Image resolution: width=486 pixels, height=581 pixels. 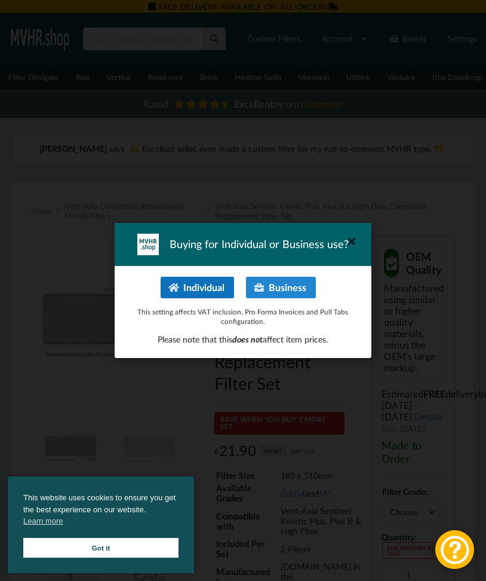 What do you see at coordinates (101, 525) in the screenshot?
I see `div: cookieconsent` at bounding box center [101, 525].